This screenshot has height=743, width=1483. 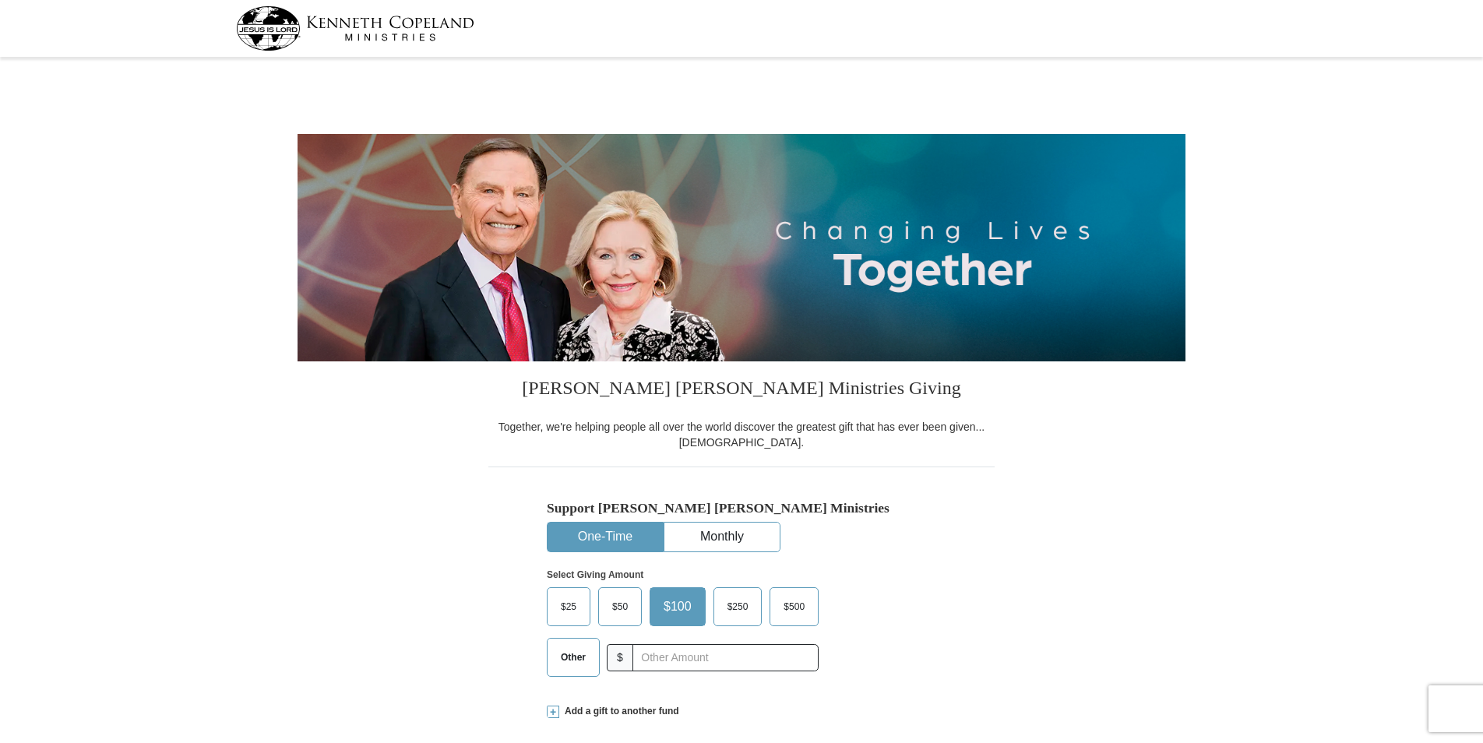 What do you see at coordinates (742, 435) in the screenshot?
I see `div: Together, we're helping people all over the world discover the greatest gift that has ever been g...` at bounding box center [742, 435].